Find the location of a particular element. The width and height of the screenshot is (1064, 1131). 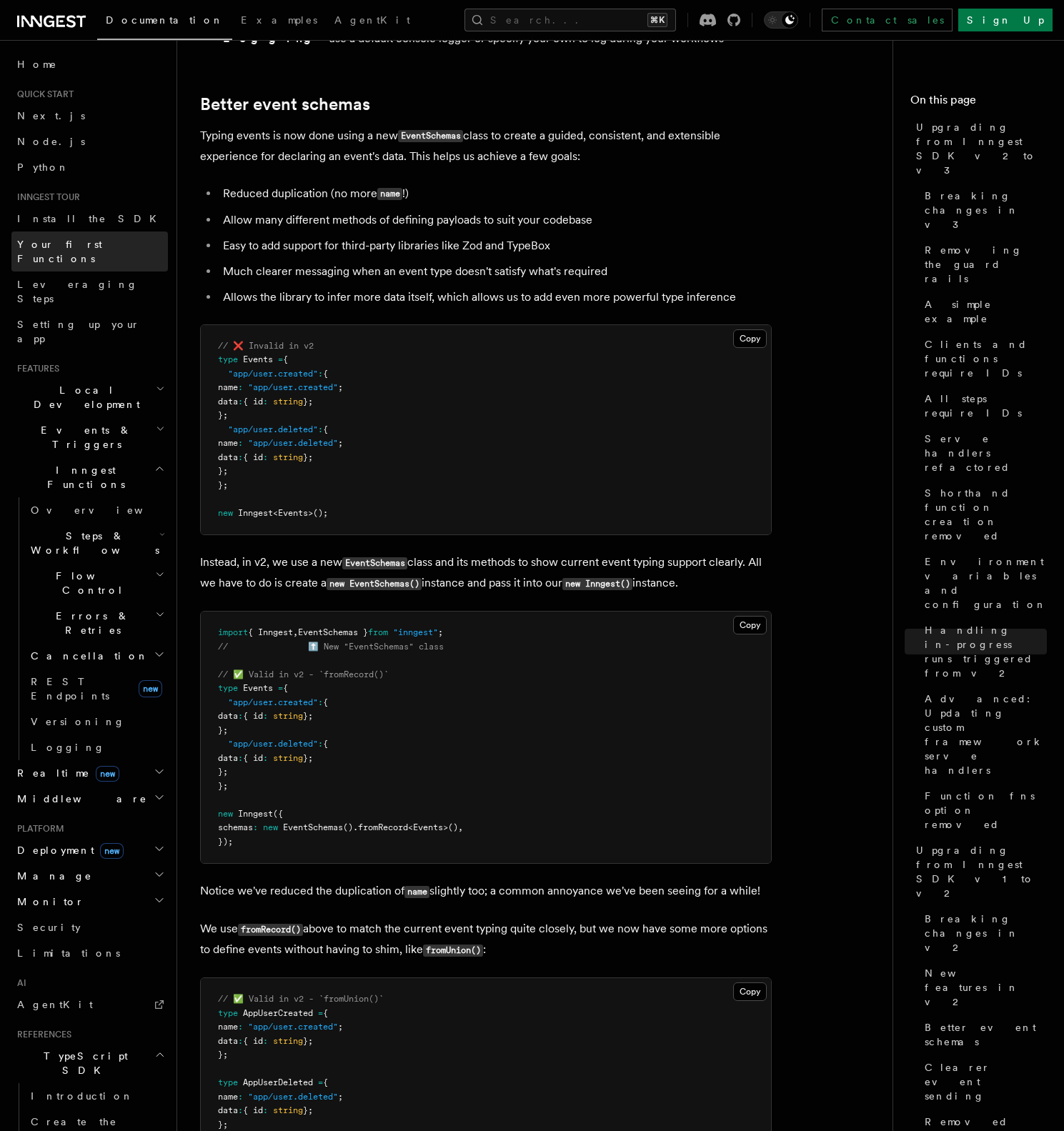

a: Handling in-progress runs triggered from v2 is located at coordinates (982, 651).